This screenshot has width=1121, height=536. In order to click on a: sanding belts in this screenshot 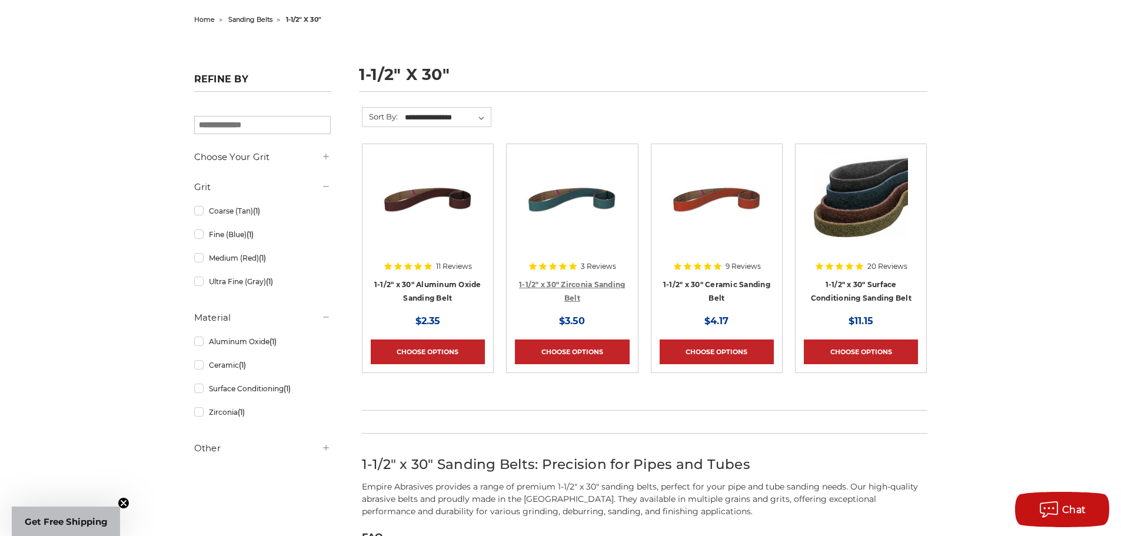, I will do `click(250, 19)`.